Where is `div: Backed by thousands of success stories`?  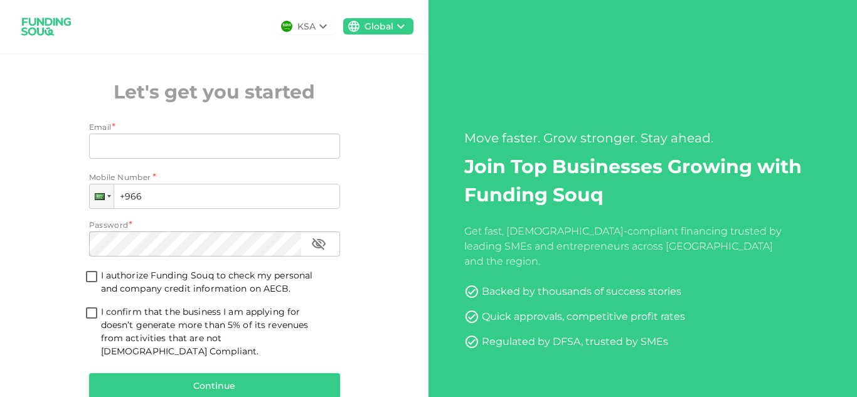
div: Backed by thousands of success stories is located at coordinates (581, 292).